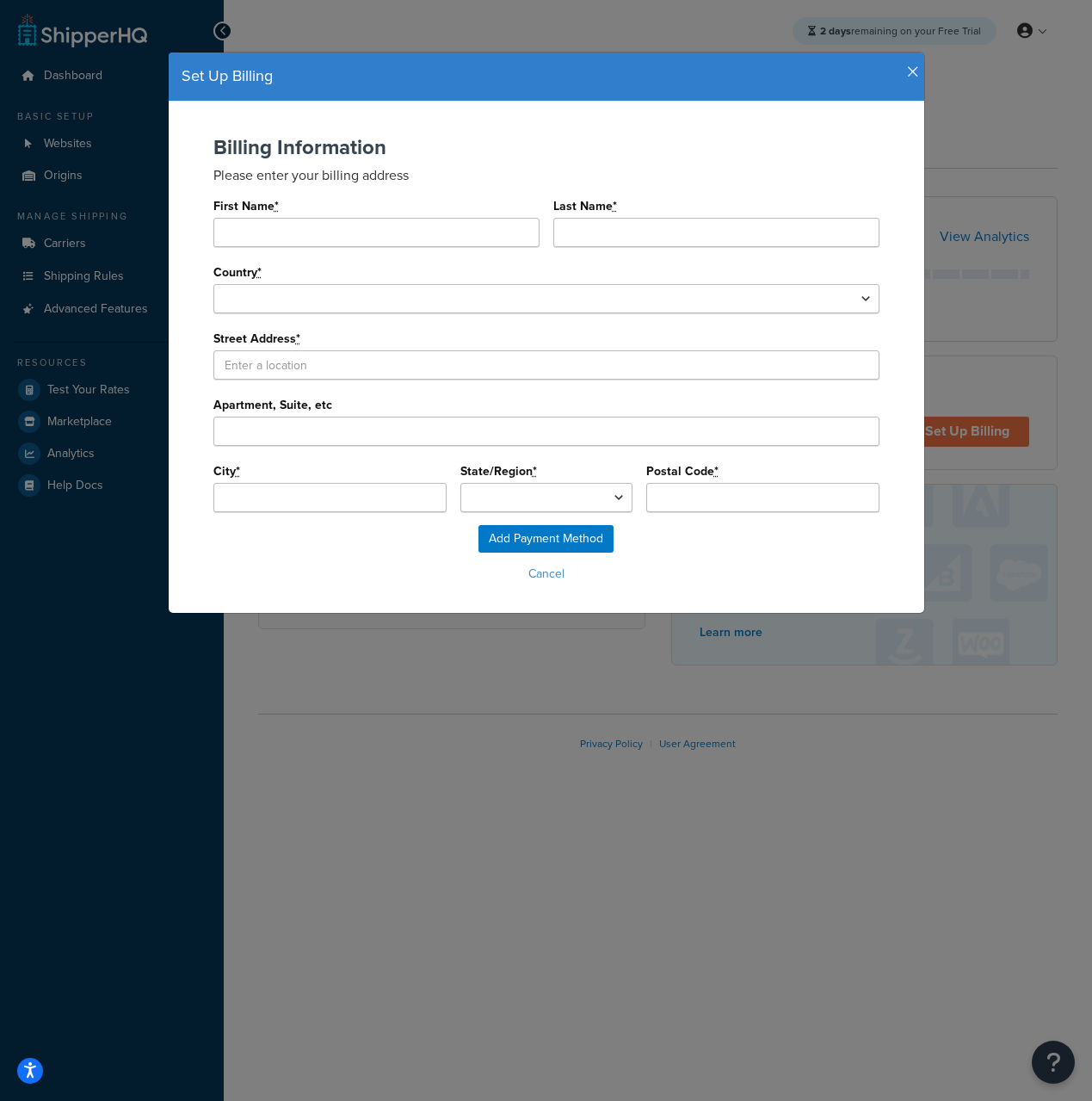 The height and width of the screenshot is (1101, 1092). What do you see at coordinates (246, 207) in the screenshot?
I see `label: First Name` at bounding box center [246, 207].